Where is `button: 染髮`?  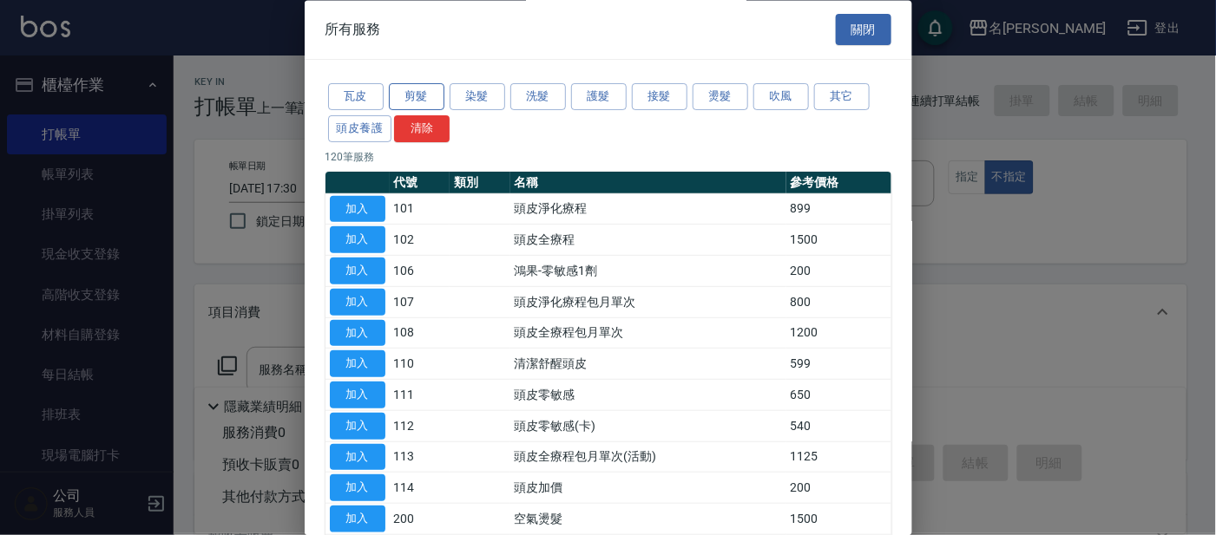 button: 染髮 is located at coordinates (477, 97).